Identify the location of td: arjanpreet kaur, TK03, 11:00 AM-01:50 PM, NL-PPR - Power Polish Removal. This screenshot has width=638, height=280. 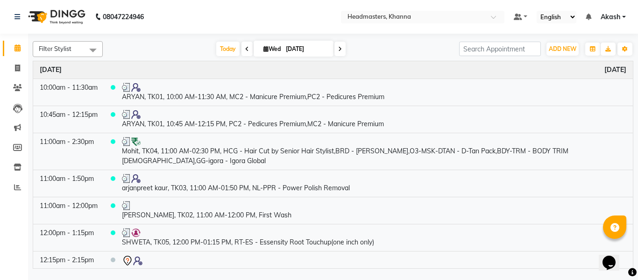
(374, 183).